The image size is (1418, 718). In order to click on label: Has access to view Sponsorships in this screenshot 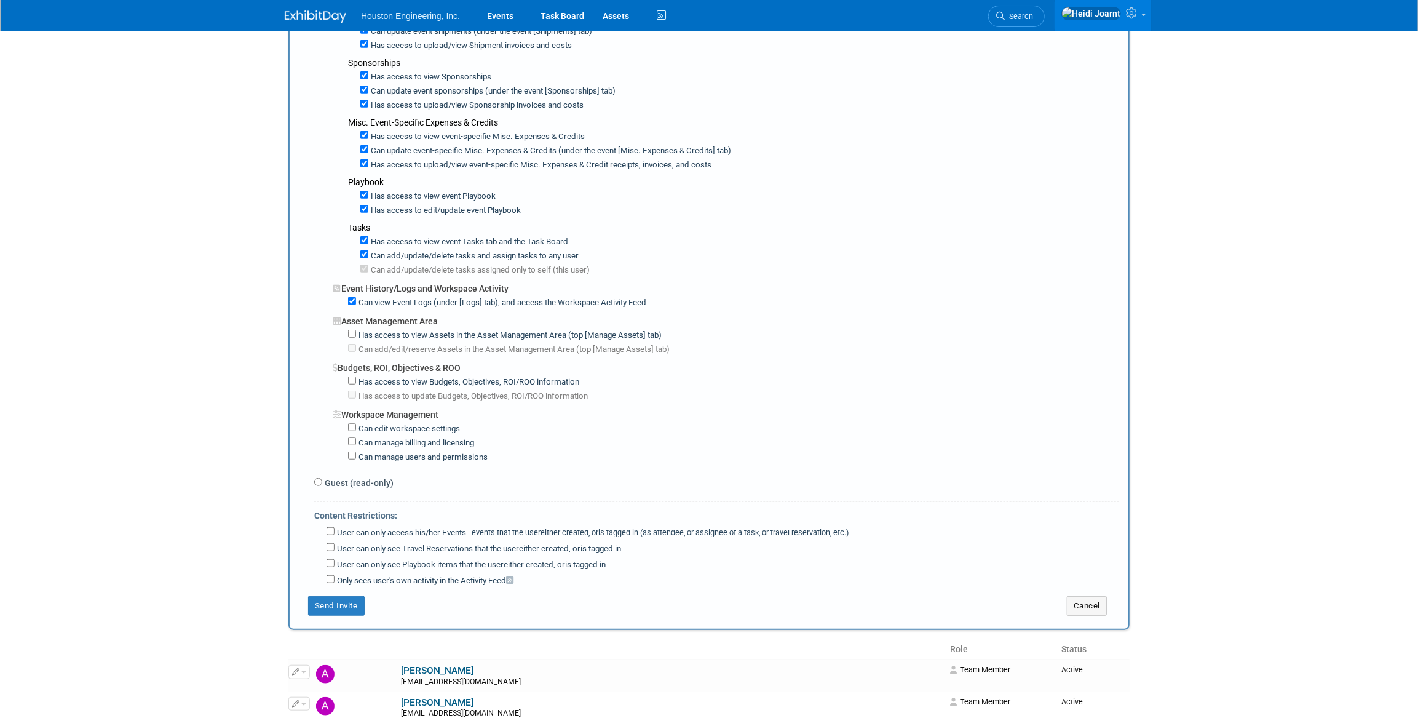, I will do `click(430, 77)`.